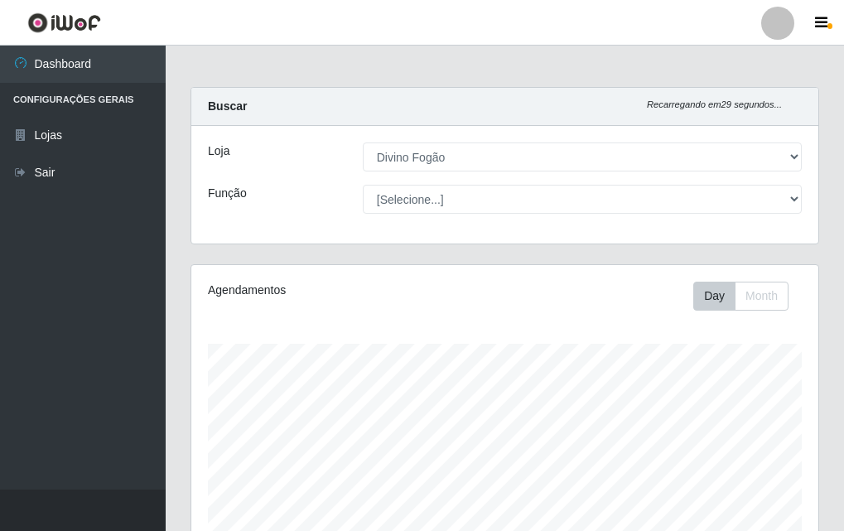 This screenshot has height=531, width=844. Describe the element at coordinates (741, 296) in the screenshot. I see `div: First group` at that location.